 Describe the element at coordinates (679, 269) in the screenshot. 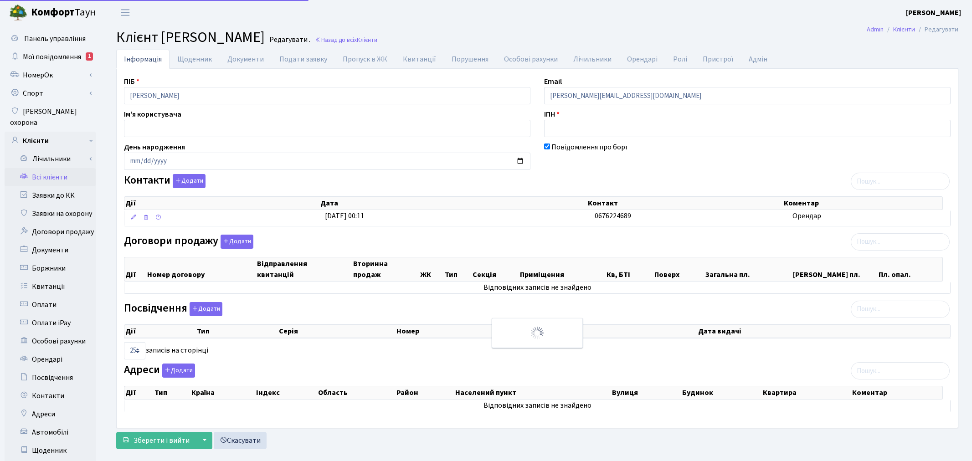

I see `th: Поверх` at that location.